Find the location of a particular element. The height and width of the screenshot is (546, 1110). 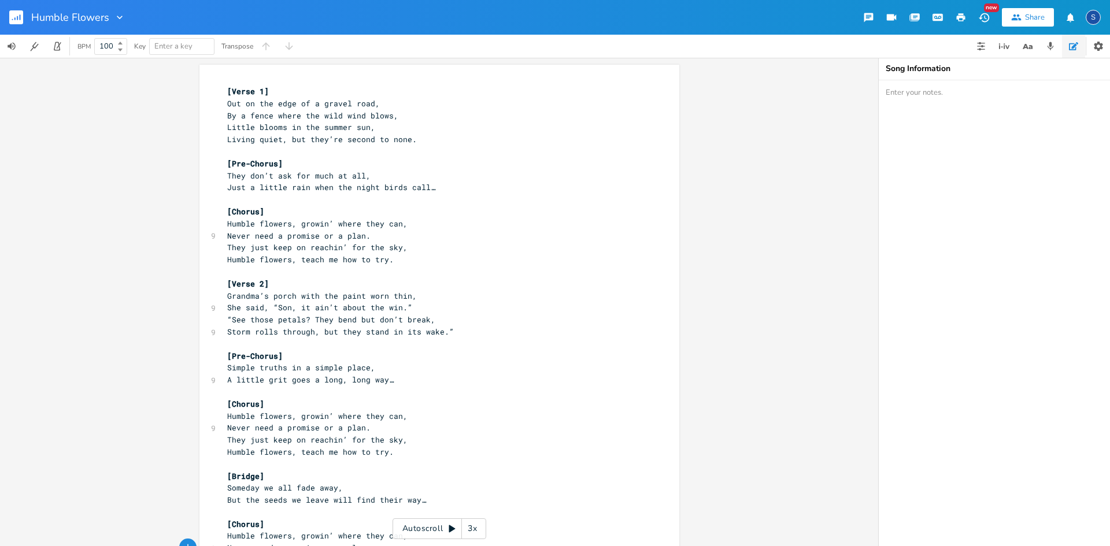

div: New is located at coordinates (991, 8).